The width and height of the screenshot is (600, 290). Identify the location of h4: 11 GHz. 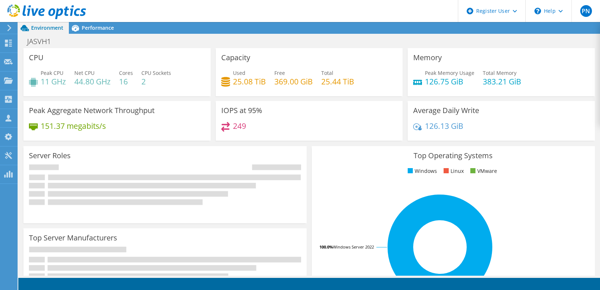
(53, 81).